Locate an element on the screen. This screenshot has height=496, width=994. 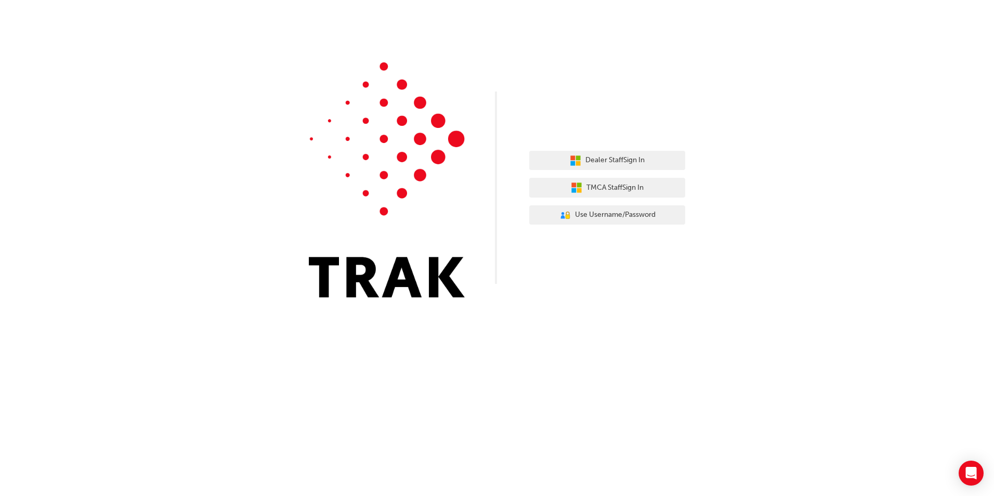
button: Dealer StaffSign In is located at coordinates (607, 161).